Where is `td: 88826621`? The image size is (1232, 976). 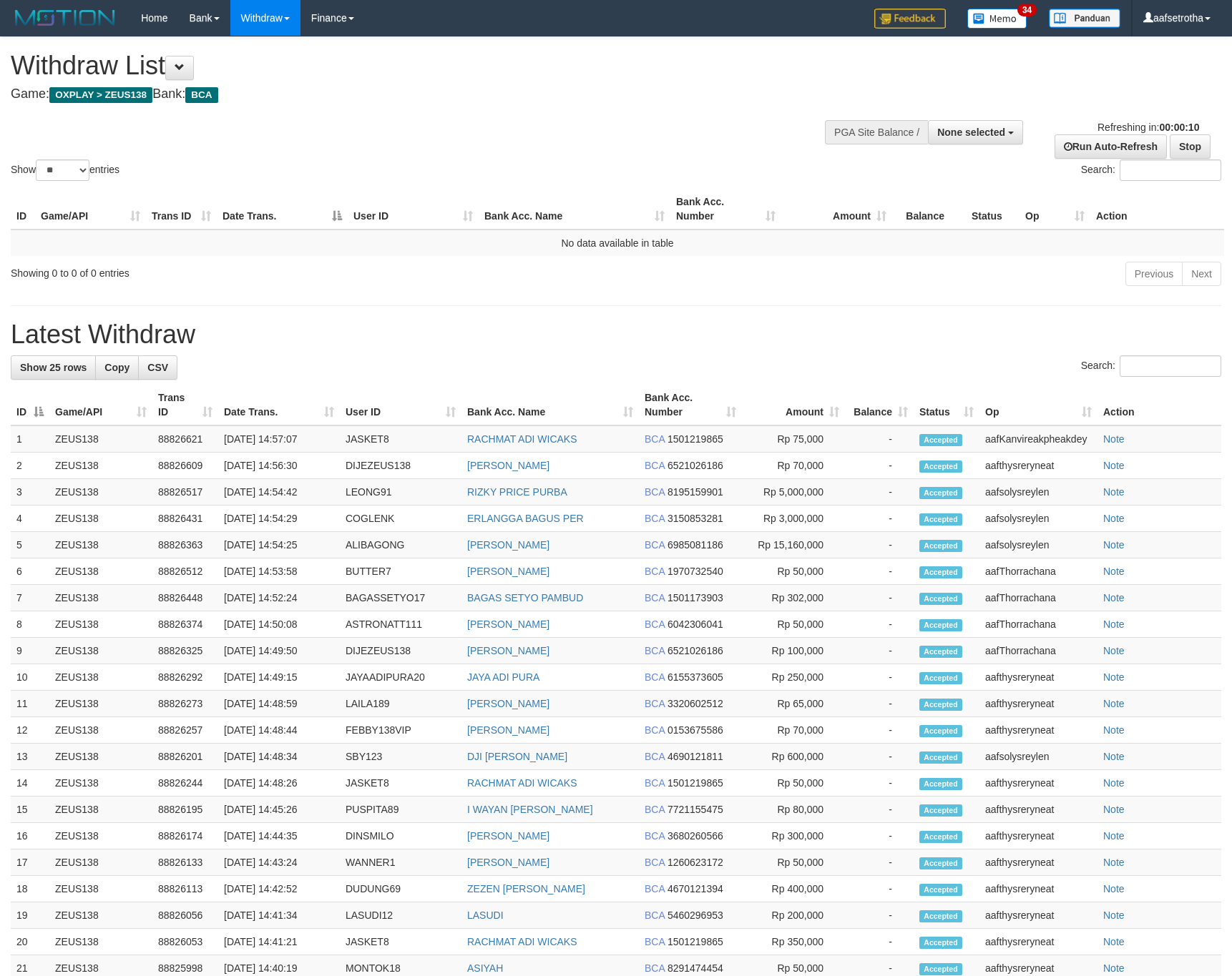
td: 88826621 is located at coordinates (185, 439).